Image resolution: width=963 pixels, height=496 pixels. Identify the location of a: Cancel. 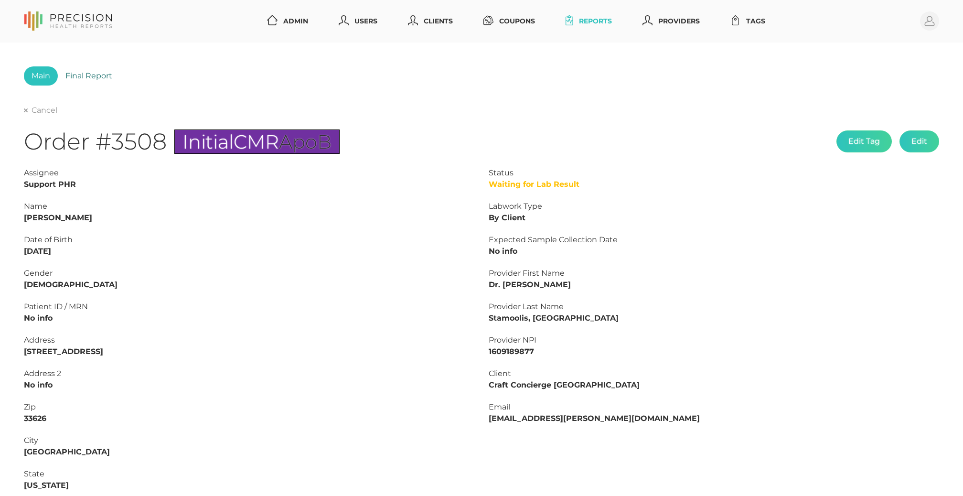
(41, 110).